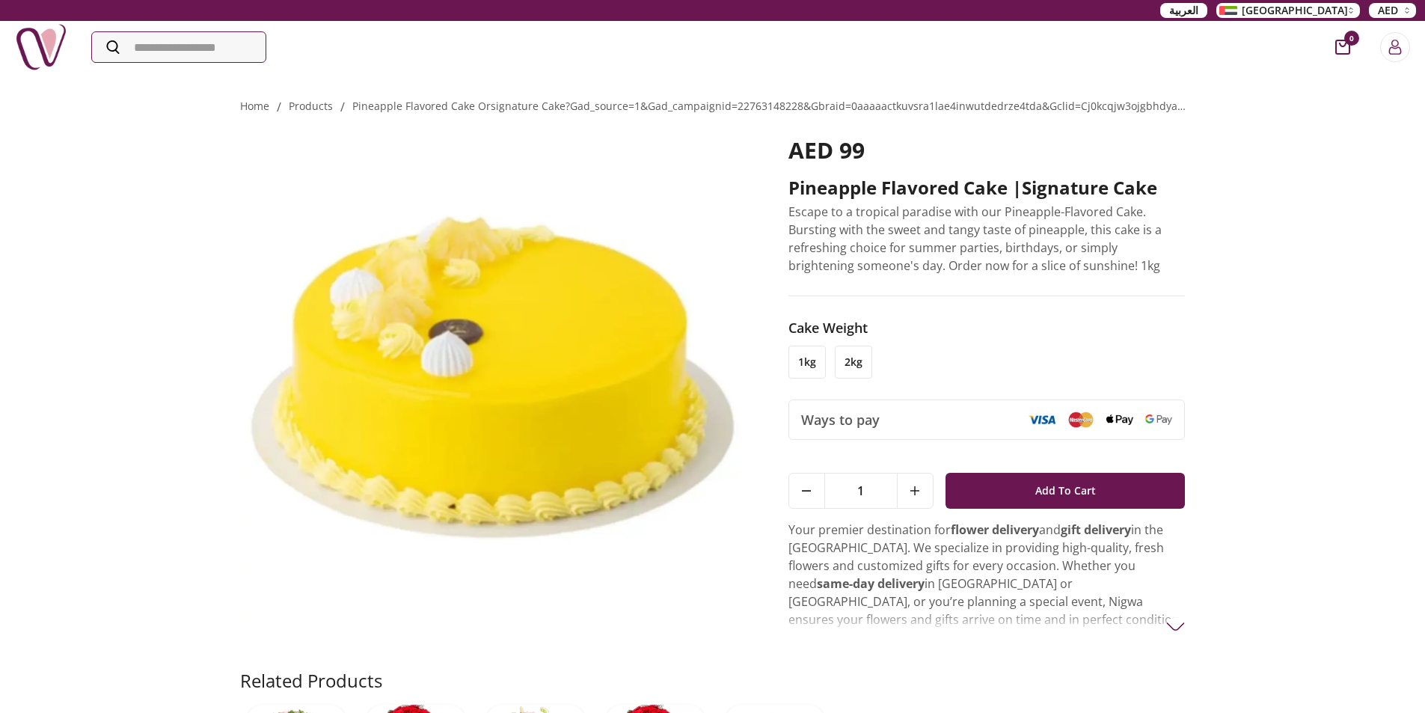 This screenshot has width=1425, height=713. What do you see at coordinates (995, 530) in the screenshot?
I see `strong: flower delivery` at bounding box center [995, 530].